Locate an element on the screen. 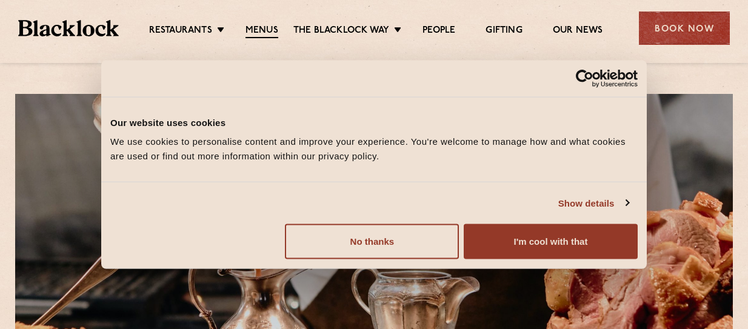 The height and width of the screenshot is (329, 748). button: I'm cool with that is located at coordinates (550, 242).